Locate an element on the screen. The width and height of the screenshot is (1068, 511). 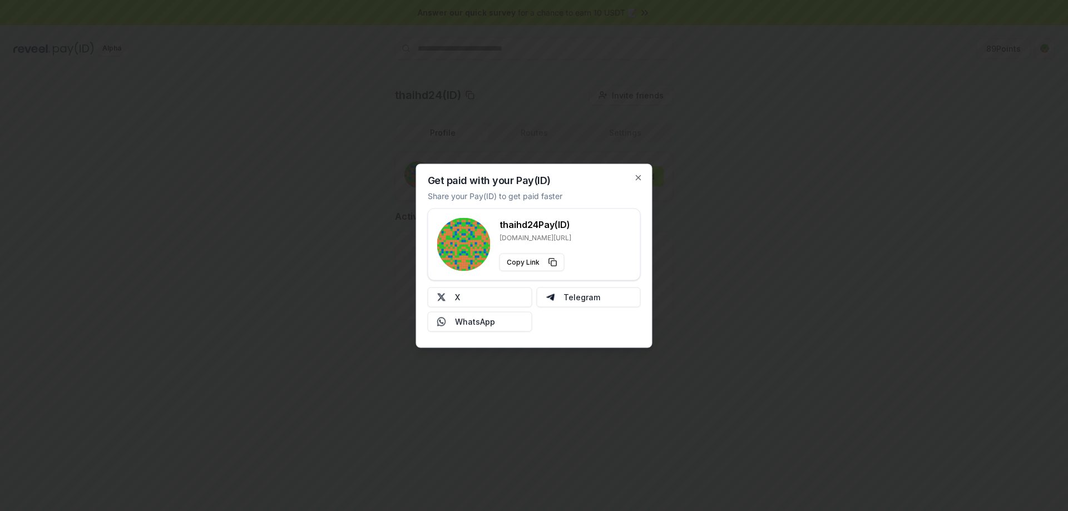
h3: thaihd24 Pay(ID) is located at coordinates (535, 224).